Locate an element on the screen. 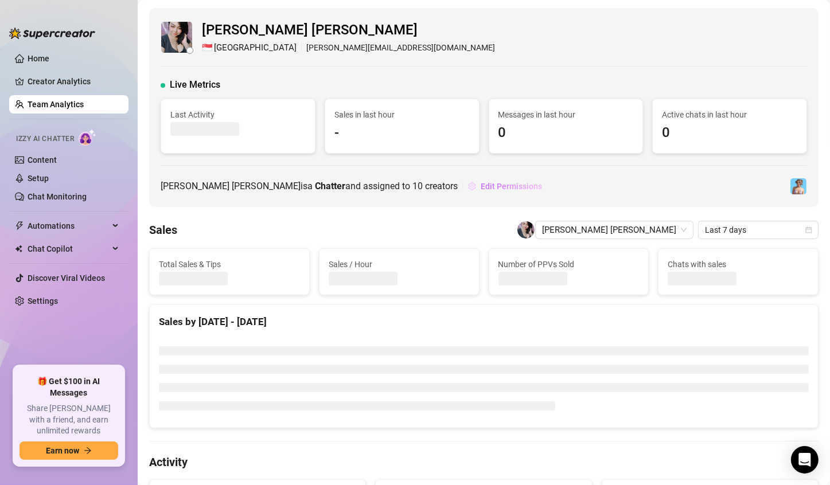 The width and height of the screenshot is (830, 485). h4: Sales is located at coordinates (163, 230).